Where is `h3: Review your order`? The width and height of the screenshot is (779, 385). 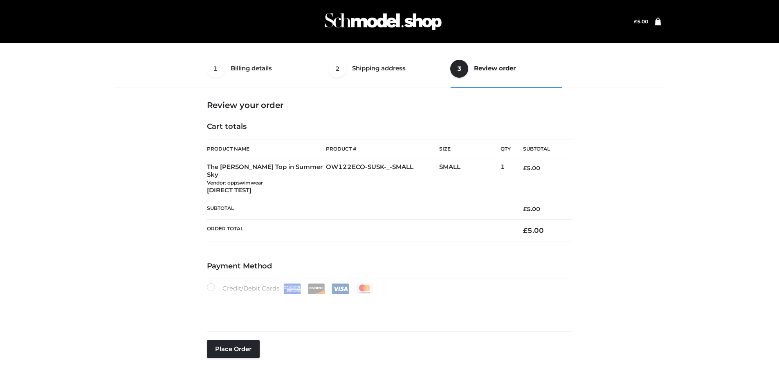
h3: Review your order is located at coordinates (390, 105).